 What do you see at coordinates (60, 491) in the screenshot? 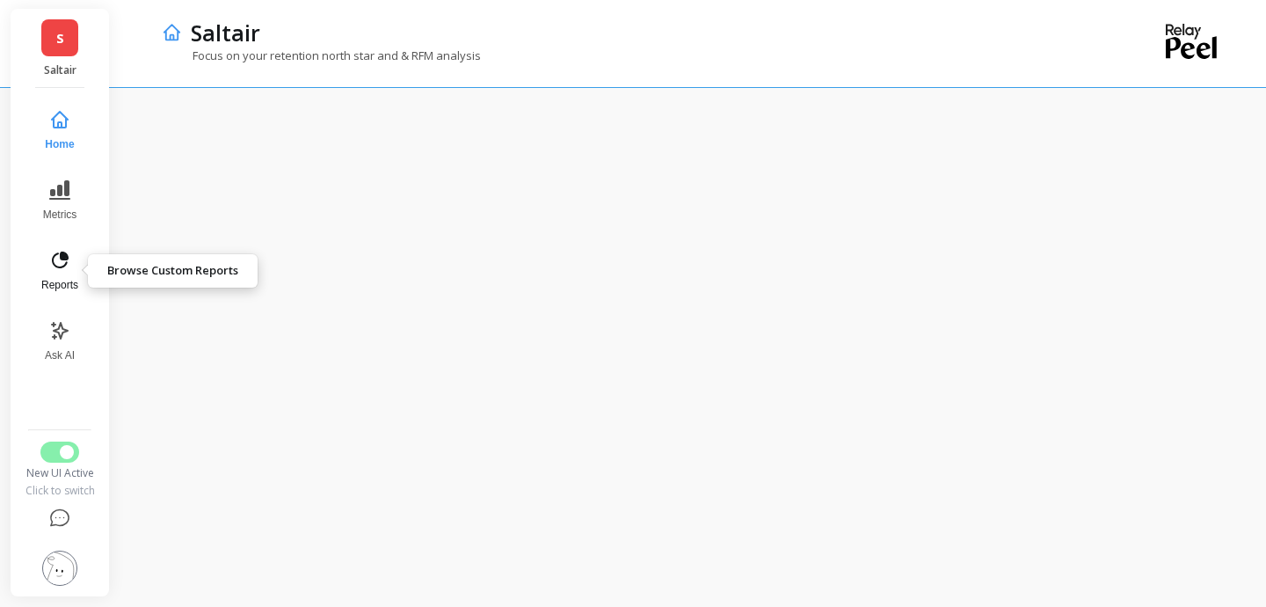
I see `div: Click to switch` at bounding box center [60, 491].